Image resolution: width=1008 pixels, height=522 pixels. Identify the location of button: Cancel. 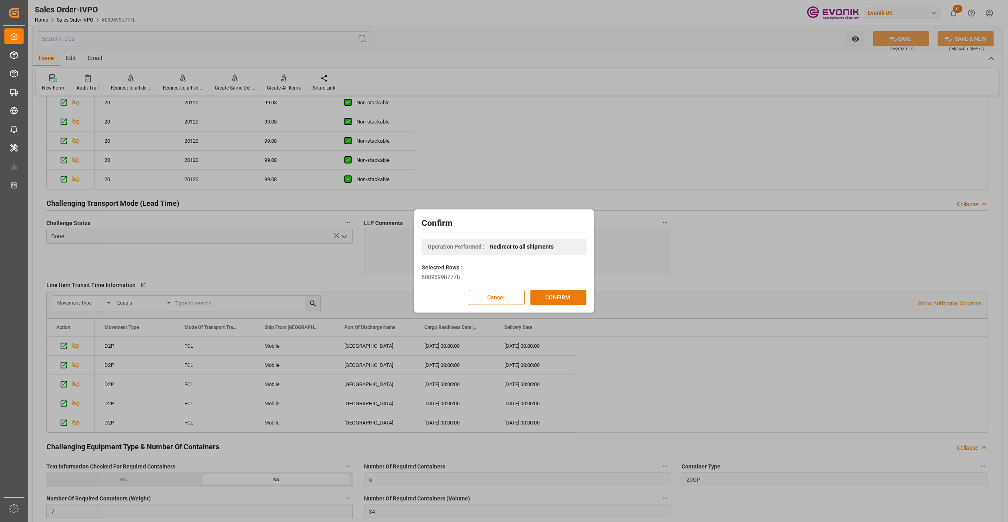
(497, 298).